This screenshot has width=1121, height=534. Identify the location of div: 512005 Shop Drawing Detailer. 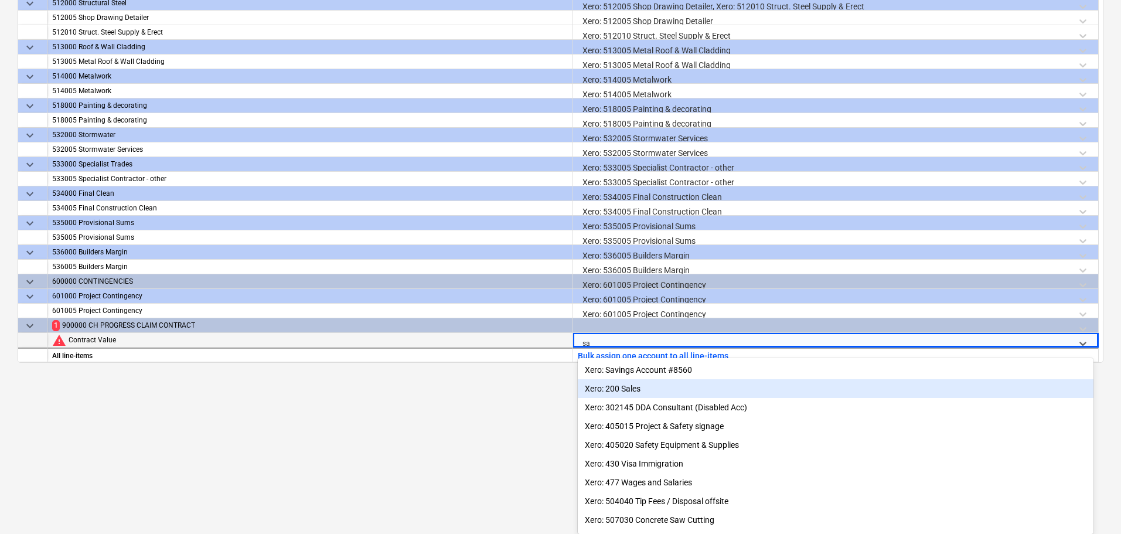
(310, 18).